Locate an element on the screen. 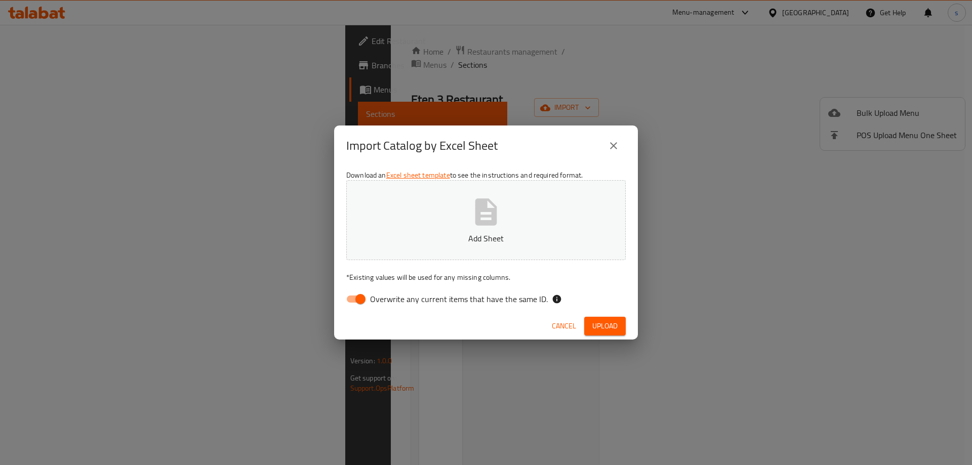 The width and height of the screenshot is (972, 465). button: Add Sheet is located at coordinates (486, 220).